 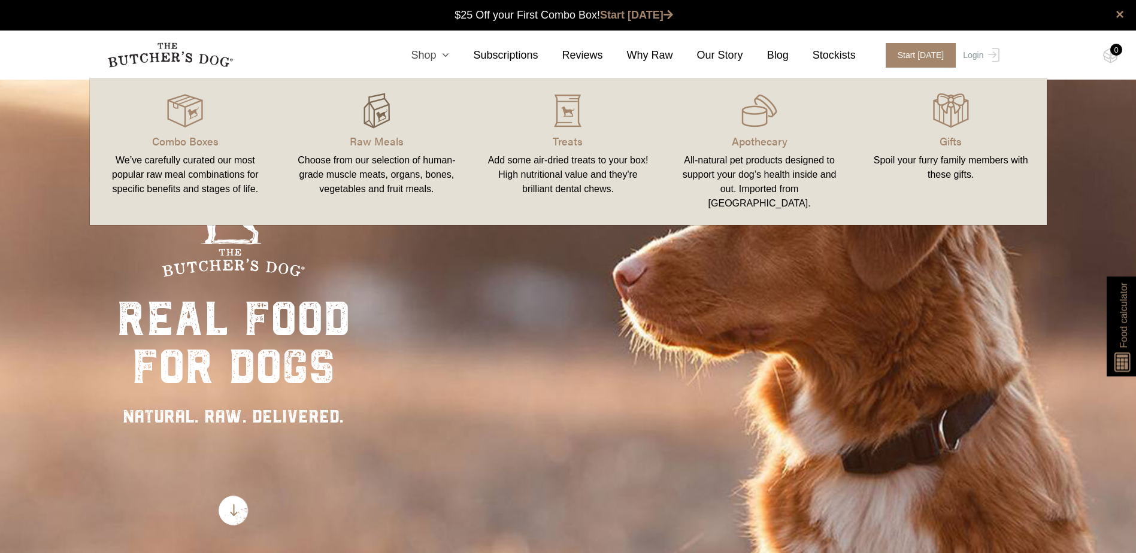 I want to click on img: TBD_Cart-Empty.png, so click(x=1110, y=56).